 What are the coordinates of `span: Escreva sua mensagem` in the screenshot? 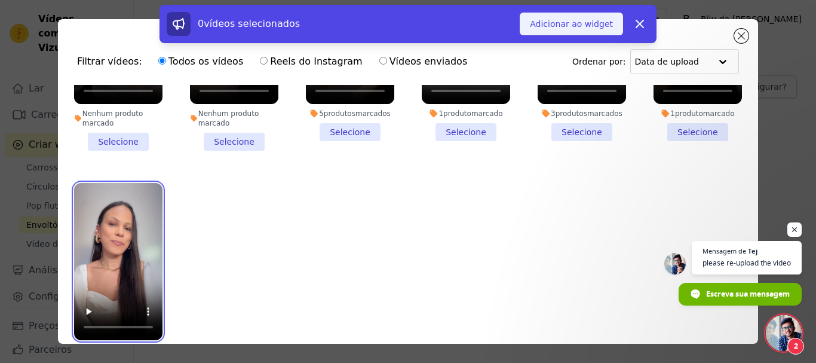 It's located at (748, 293).